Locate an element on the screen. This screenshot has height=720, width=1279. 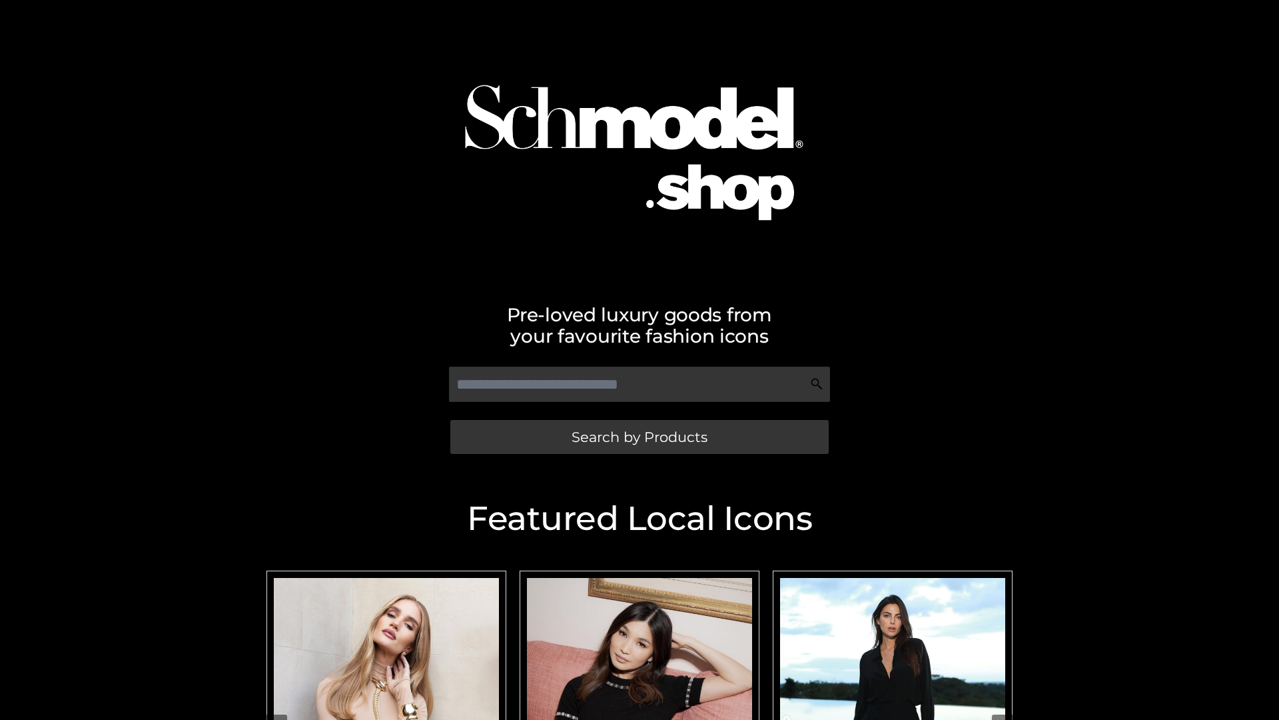
h2: Featured Local Icons​ is located at coordinates (640, 518).